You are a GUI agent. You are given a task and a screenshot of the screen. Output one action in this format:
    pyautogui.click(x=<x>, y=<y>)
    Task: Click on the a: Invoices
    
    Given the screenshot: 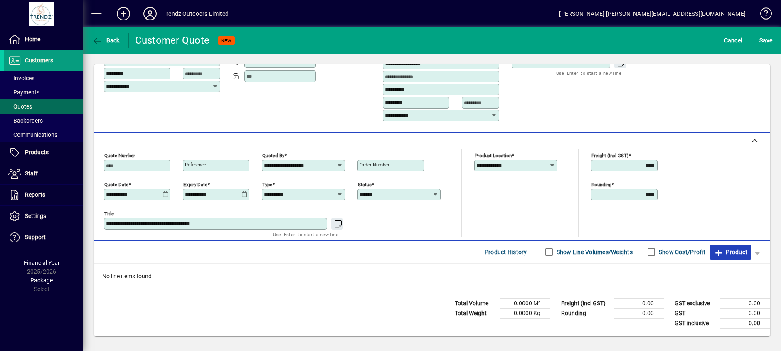 What is the action you would take?
    pyautogui.click(x=44, y=78)
    